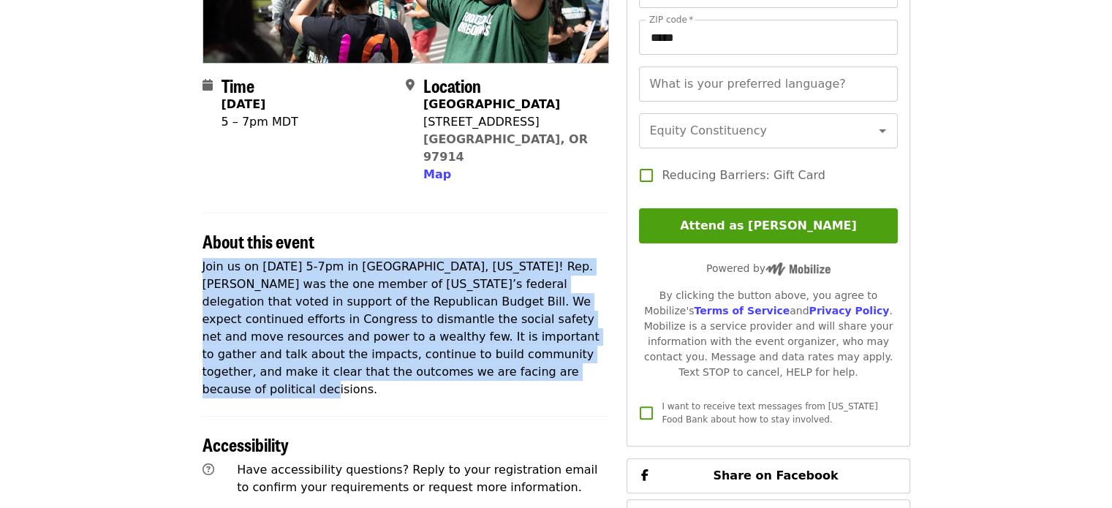 The height and width of the screenshot is (508, 1112). I want to click on i: question-circle icon, so click(208, 469).